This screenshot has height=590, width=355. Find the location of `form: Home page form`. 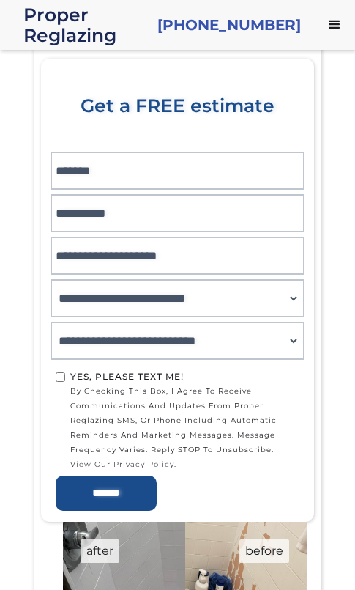

form: Home page form is located at coordinates (177, 303).